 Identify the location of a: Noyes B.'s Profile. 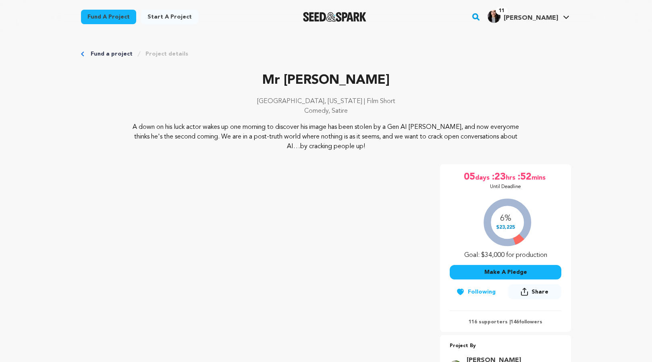
(528, 16).